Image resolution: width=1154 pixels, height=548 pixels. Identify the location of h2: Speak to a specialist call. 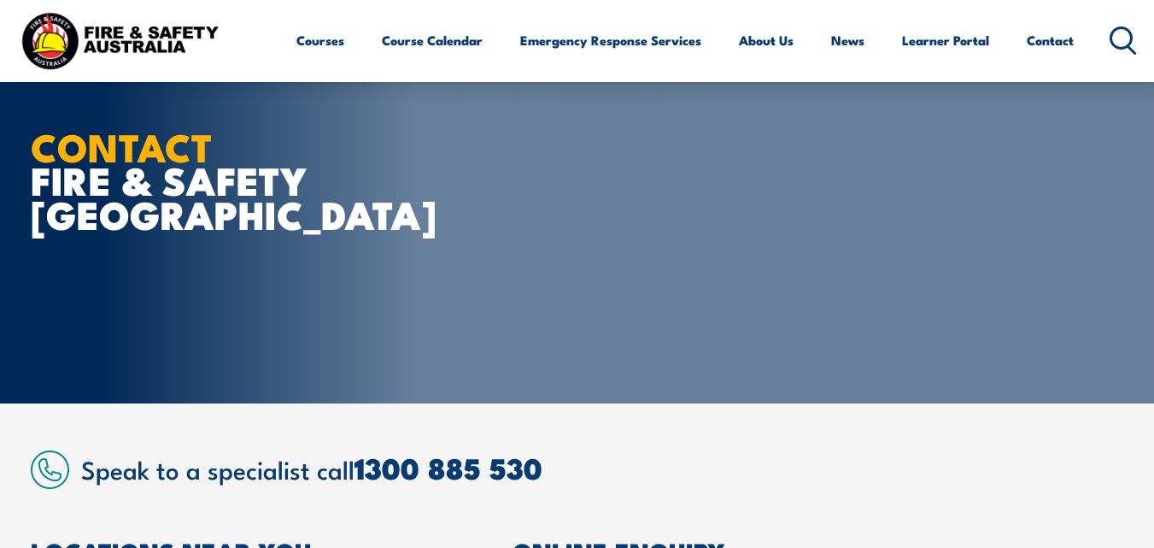
(602, 467).